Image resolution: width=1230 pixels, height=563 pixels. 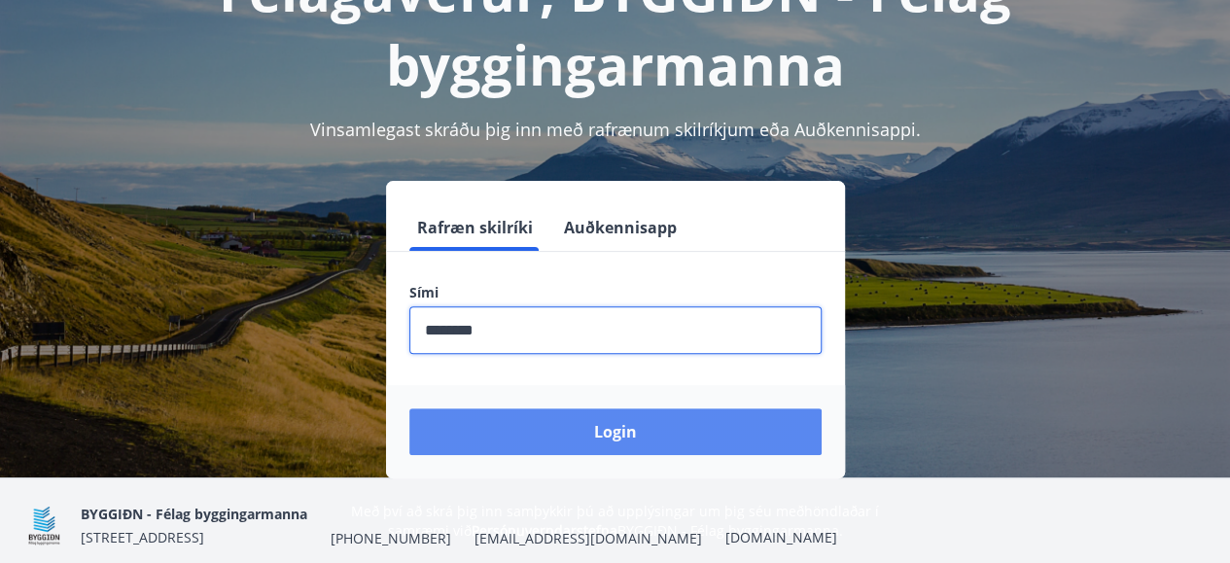 What do you see at coordinates (621, 228) in the screenshot?
I see `button: Auðkennisapp` at bounding box center [621, 228].